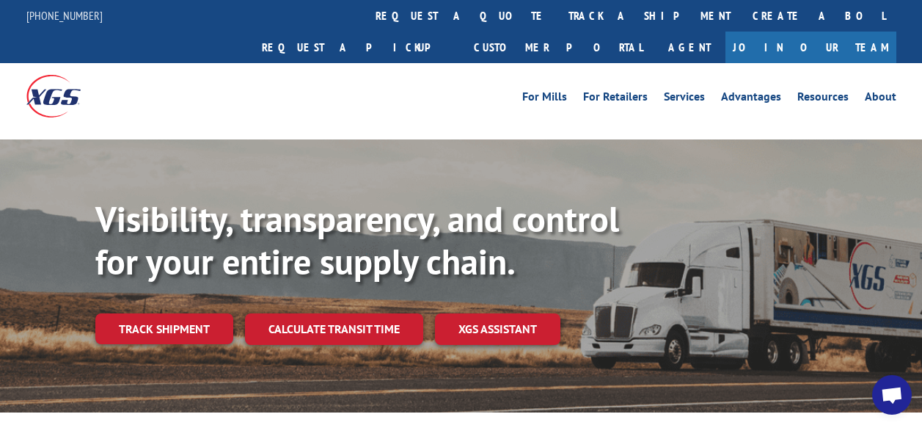 This screenshot has width=922, height=425. What do you see at coordinates (684, 99) in the screenshot?
I see `a: Services` at bounding box center [684, 99].